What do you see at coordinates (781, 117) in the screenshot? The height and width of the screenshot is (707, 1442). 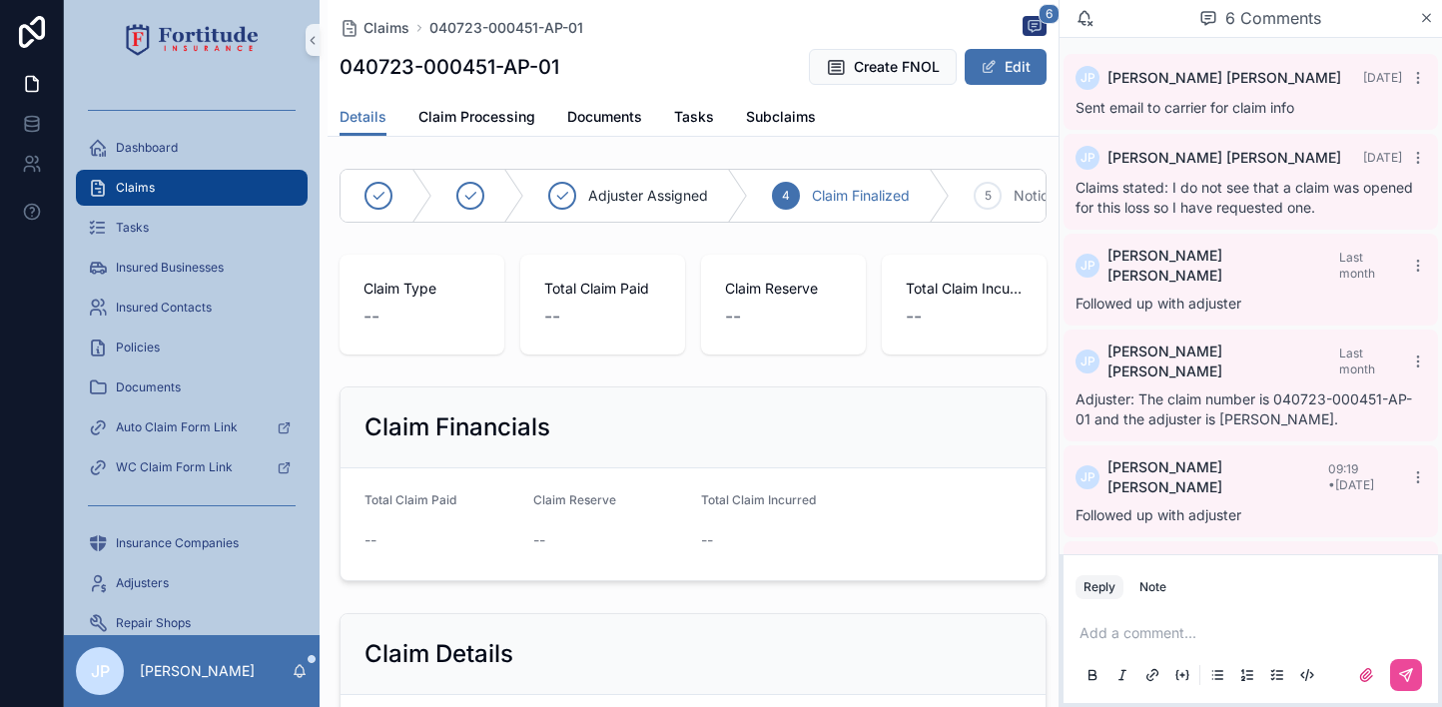 I see `span: Subclaims` at bounding box center [781, 117].